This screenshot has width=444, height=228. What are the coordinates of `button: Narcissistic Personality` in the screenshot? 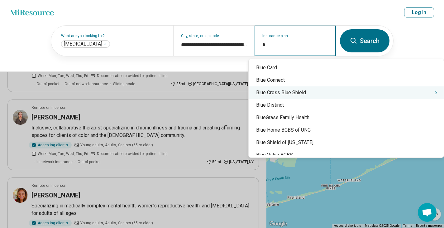 It's located at (105, 44).